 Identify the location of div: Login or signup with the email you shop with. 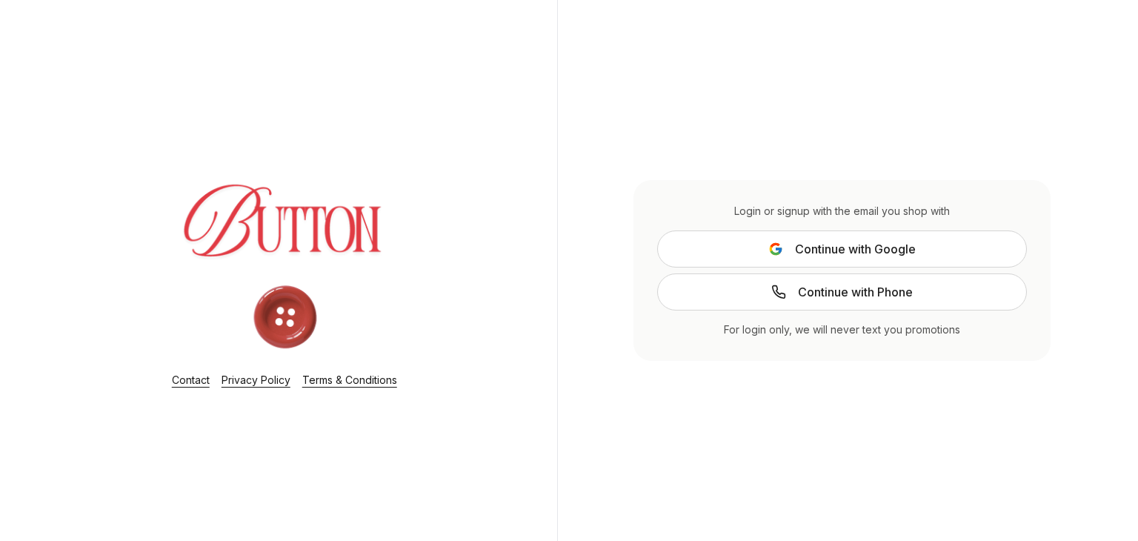
(842, 211).